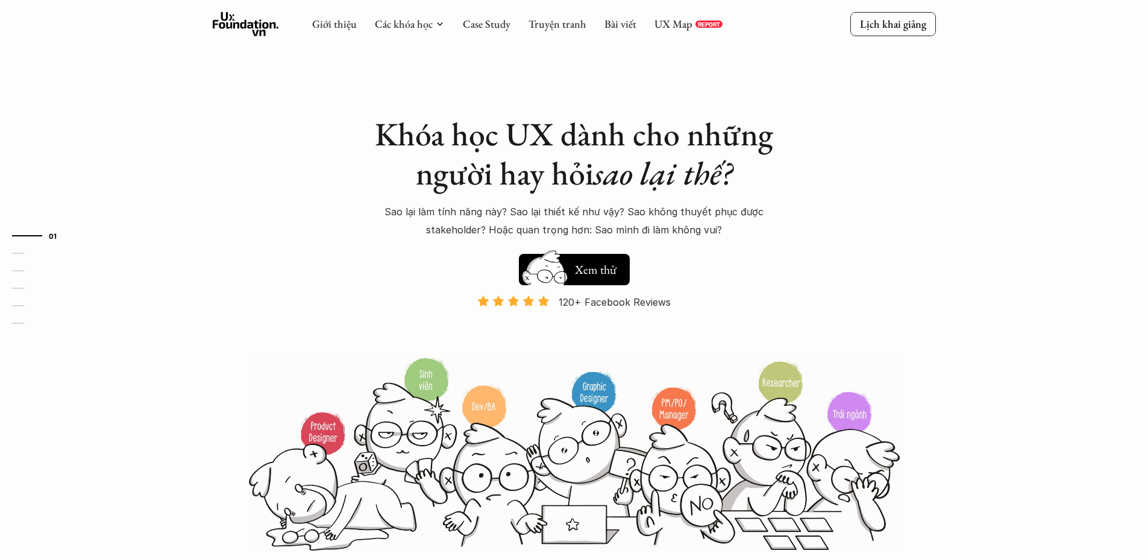 This screenshot has width=1148, height=559. What do you see at coordinates (673, 24) in the screenshot?
I see `a: UX Map` at bounding box center [673, 24].